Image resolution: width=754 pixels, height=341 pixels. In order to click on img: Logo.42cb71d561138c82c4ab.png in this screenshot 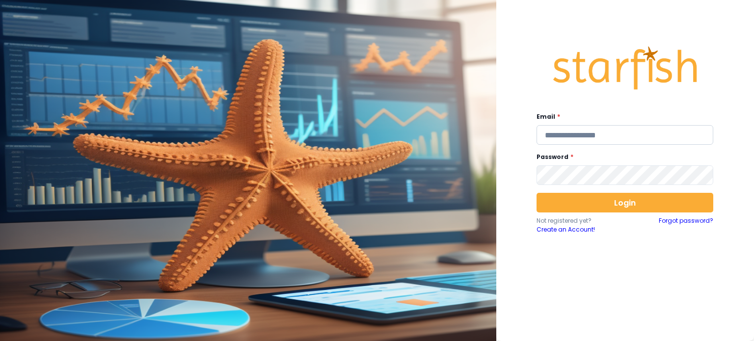, I will do `click(625, 68)`.